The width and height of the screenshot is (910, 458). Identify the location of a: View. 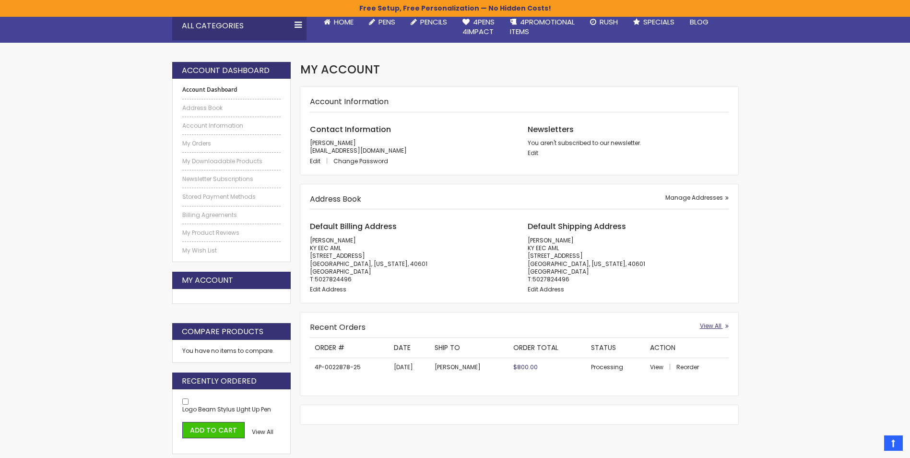
(663, 367).